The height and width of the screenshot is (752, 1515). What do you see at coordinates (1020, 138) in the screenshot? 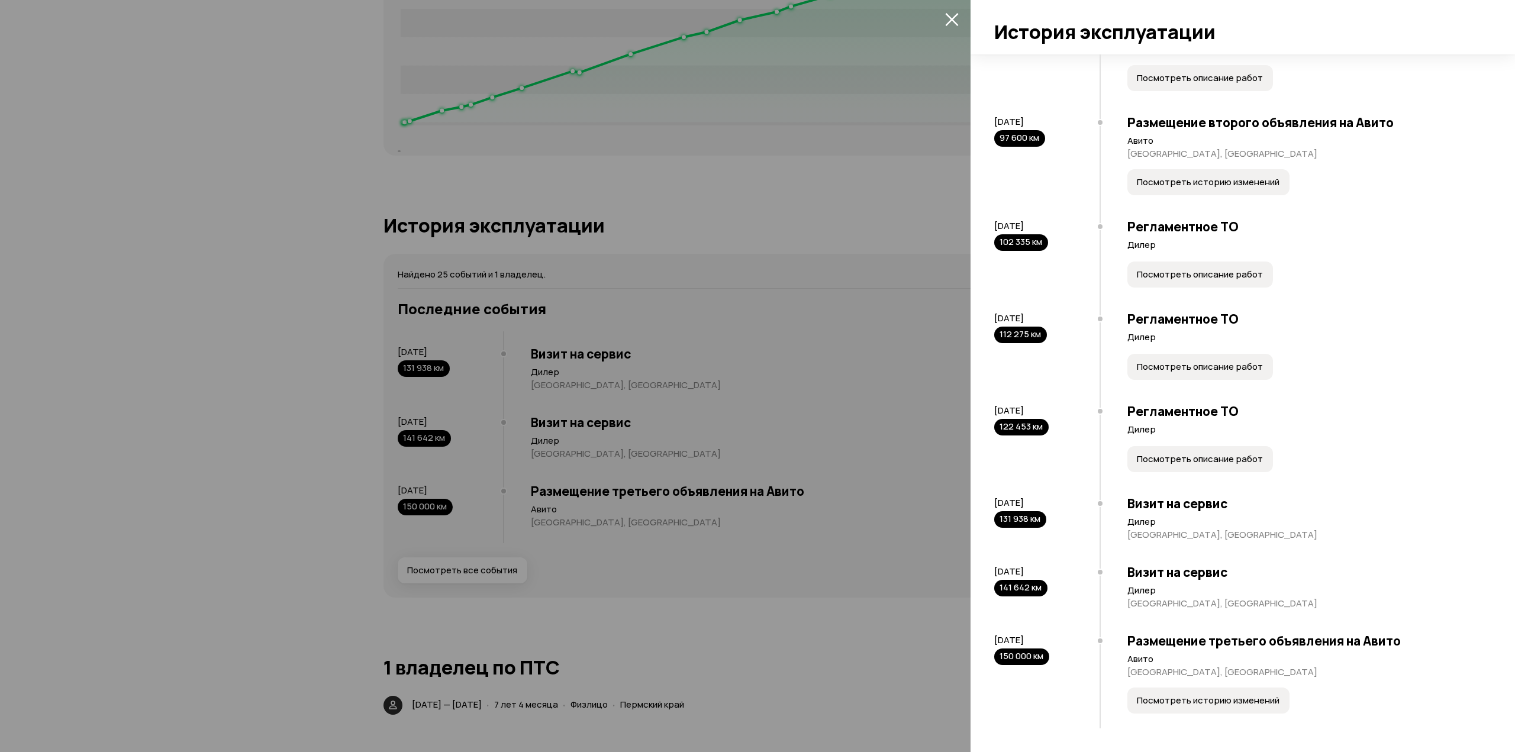
I see `div: 97 600 км` at bounding box center [1020, 138].